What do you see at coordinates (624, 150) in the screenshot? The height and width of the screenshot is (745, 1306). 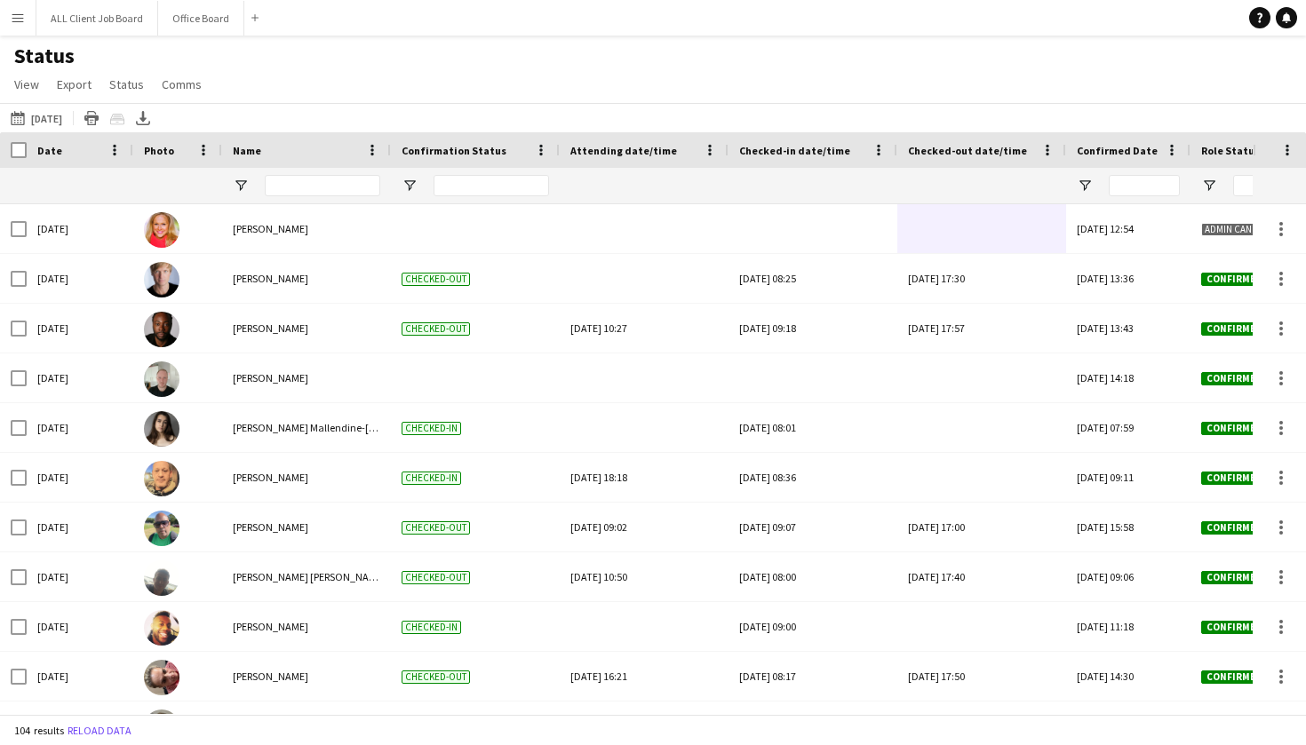 I see `span: Attending date/time` at bounding box center [624, 150].